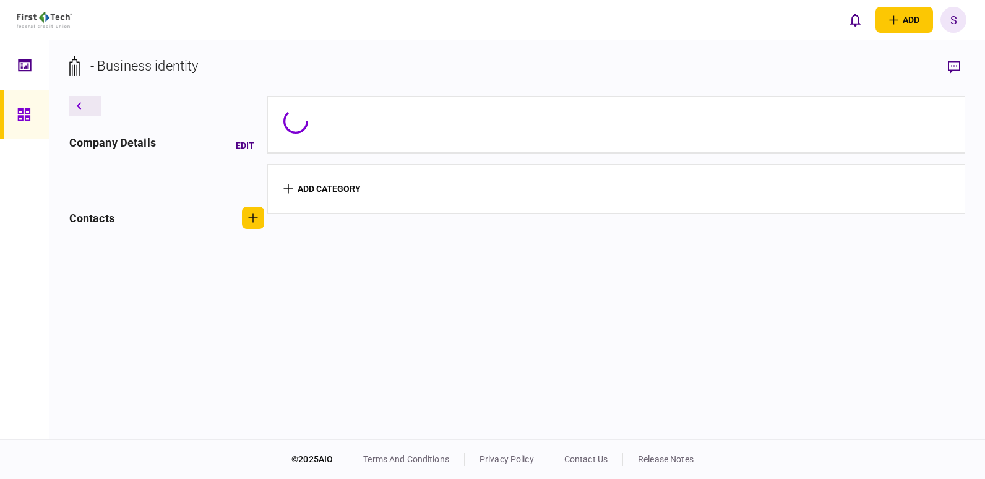 Image resolution: width=985 pixels, height=479 pixels. What do you see at coordinates (44, 20) in the screenshot?
I see `img: client company logo` at bounding box center [44, 20].